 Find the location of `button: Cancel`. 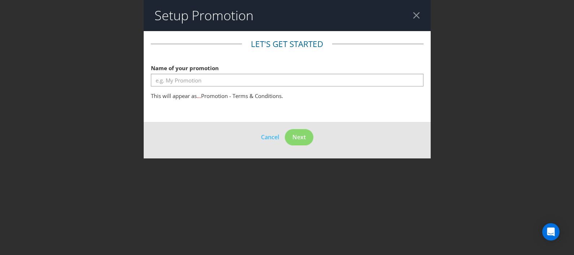

button: Cancel is located at coordinates (270, 137).